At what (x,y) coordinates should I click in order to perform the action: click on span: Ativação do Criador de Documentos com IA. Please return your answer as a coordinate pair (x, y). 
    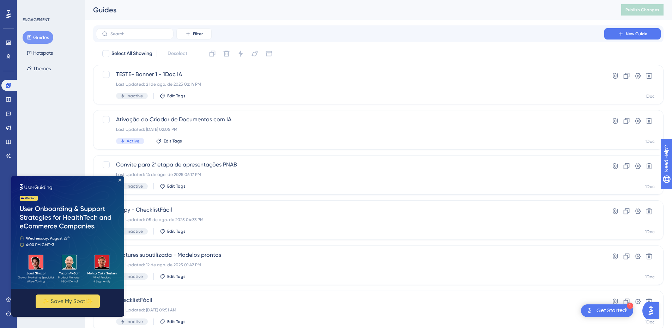
    Looking at the image, I should click on (350, 120).